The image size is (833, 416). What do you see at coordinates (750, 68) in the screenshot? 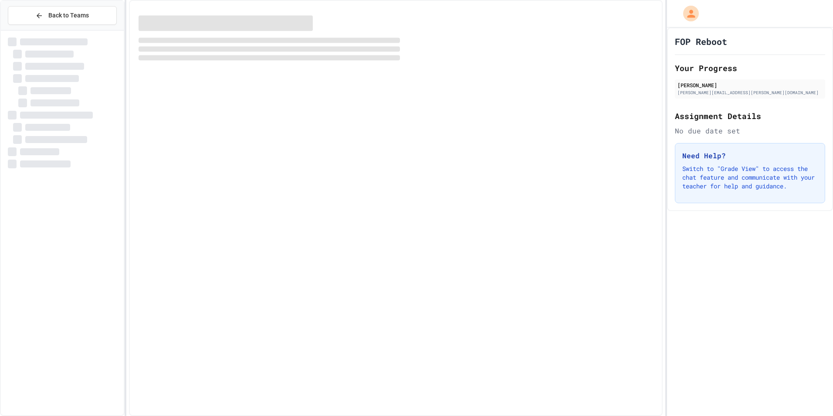
I see `h2: Your Progress` at bounding box center [750, 68].